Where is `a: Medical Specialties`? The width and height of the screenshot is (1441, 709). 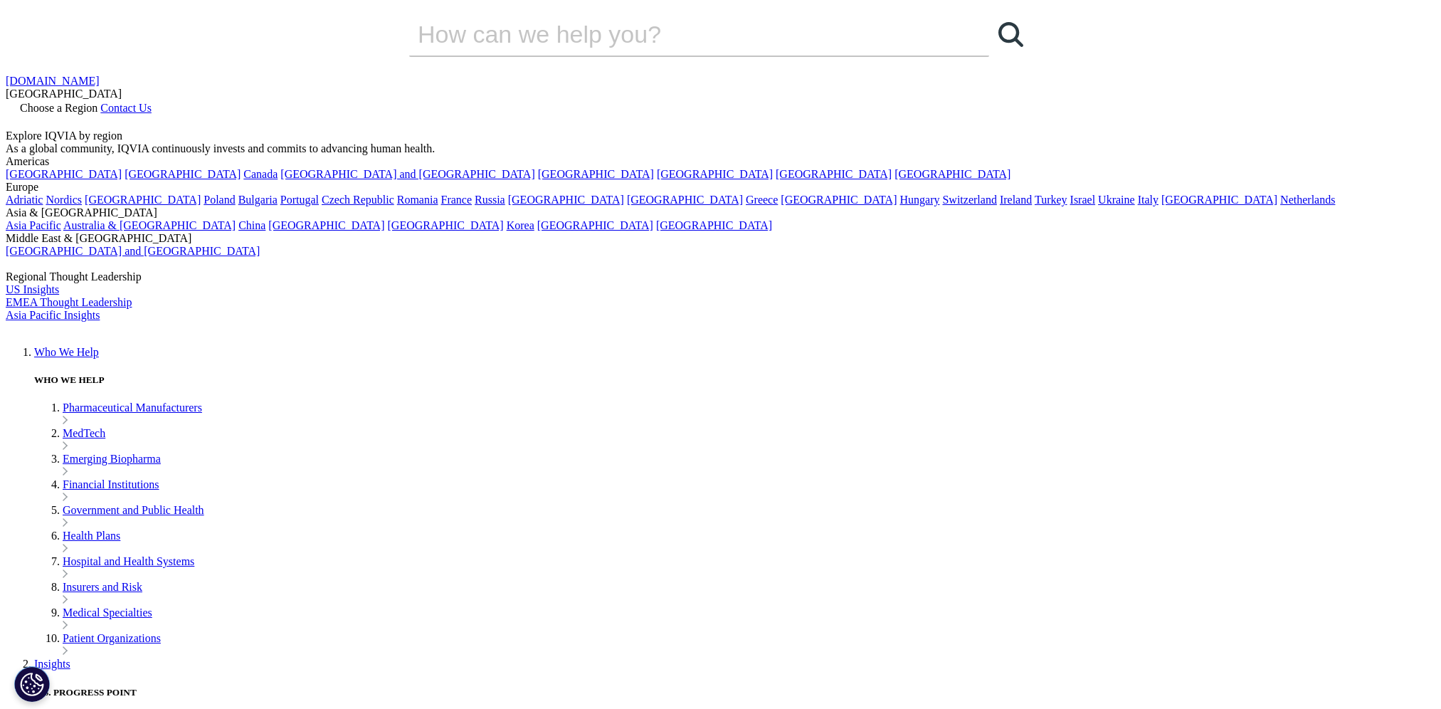
a: Medical Specialties is located at coordinates (107, 612).